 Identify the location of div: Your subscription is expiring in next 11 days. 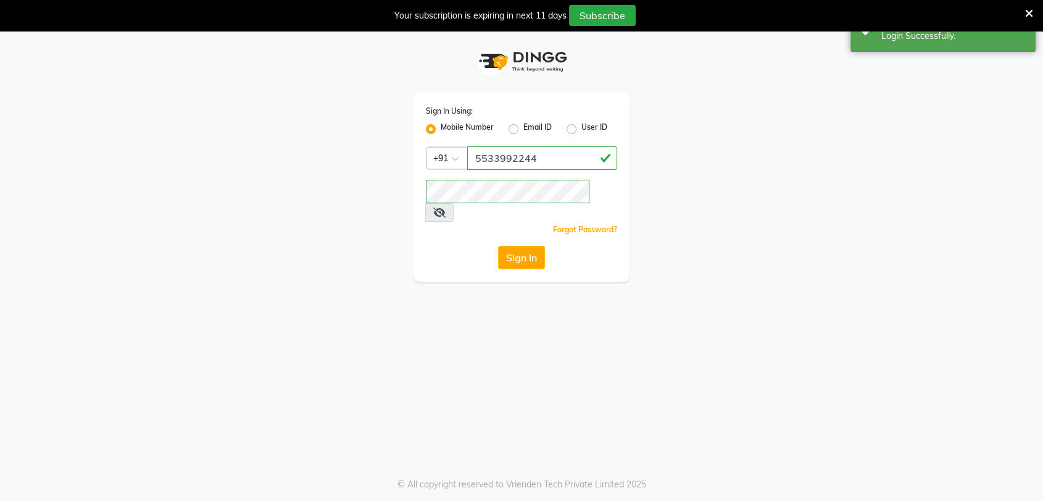
(480, 15).